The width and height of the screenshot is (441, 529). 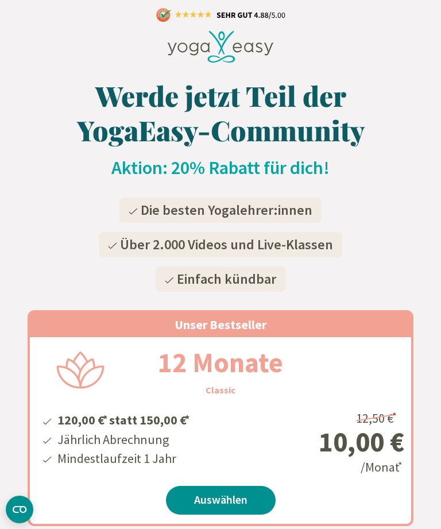 What do you see at coordinates (220, 362) in the screenshot?
I see `h2: 12 Monate` at bounding box center [220, 362].